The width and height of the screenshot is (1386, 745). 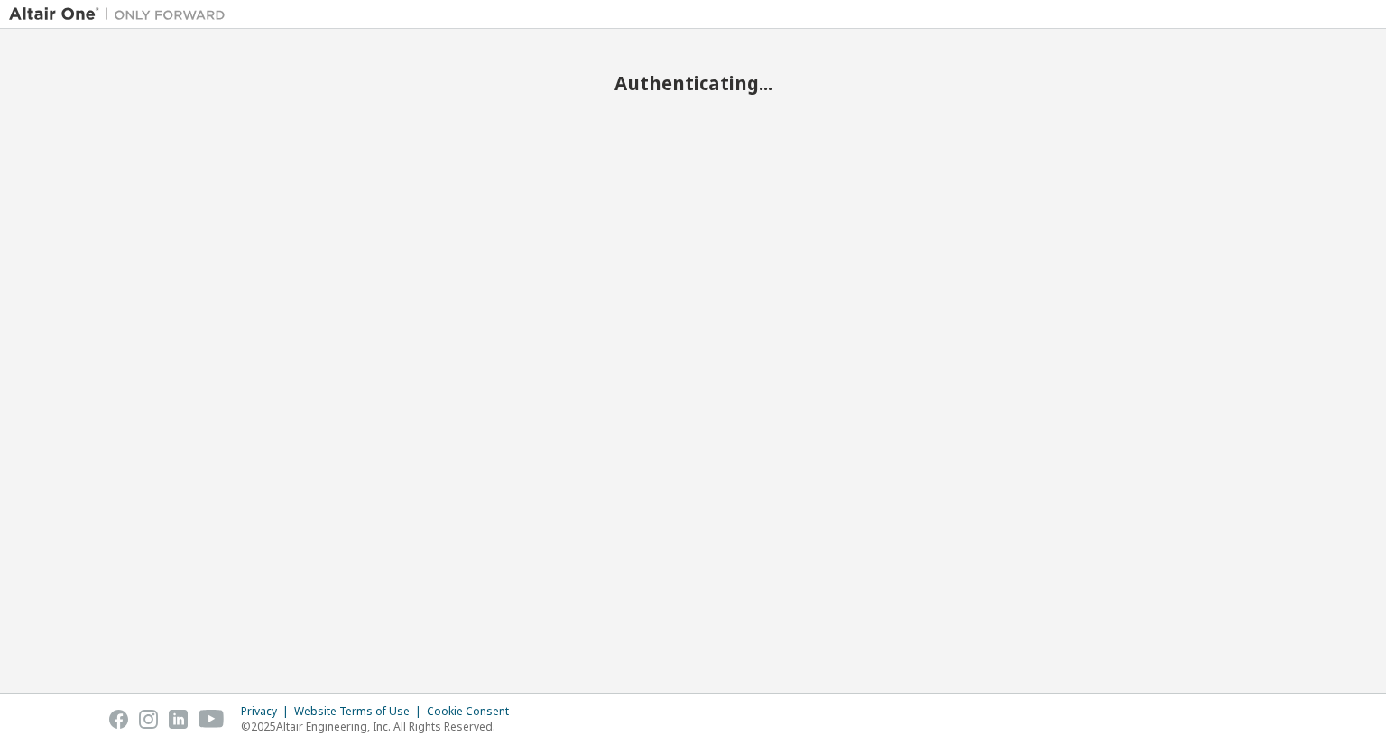 I want to click on img: youtube.svg, so click(x=211, y=718).